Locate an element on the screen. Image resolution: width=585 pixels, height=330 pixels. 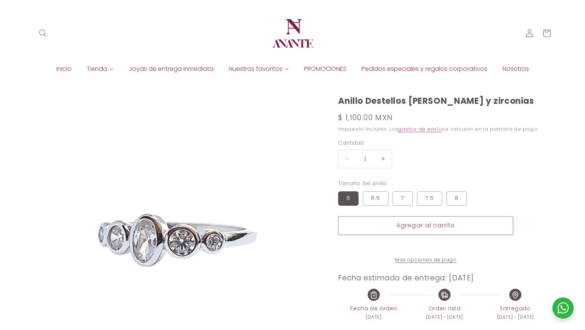
span: PROMOCIONES is located at coordinates (325, 69).